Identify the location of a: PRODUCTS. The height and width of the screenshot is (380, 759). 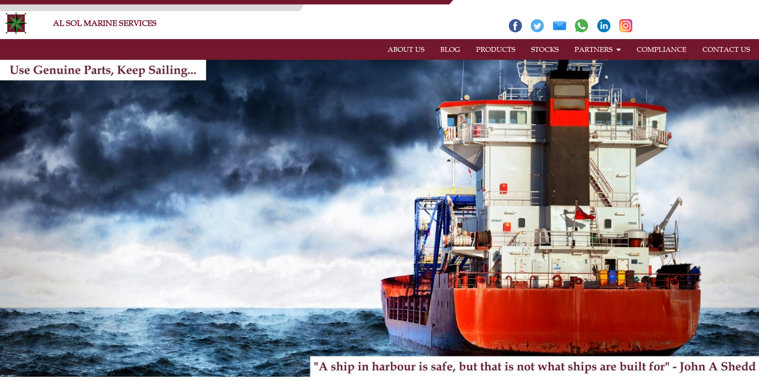
(495, 49).